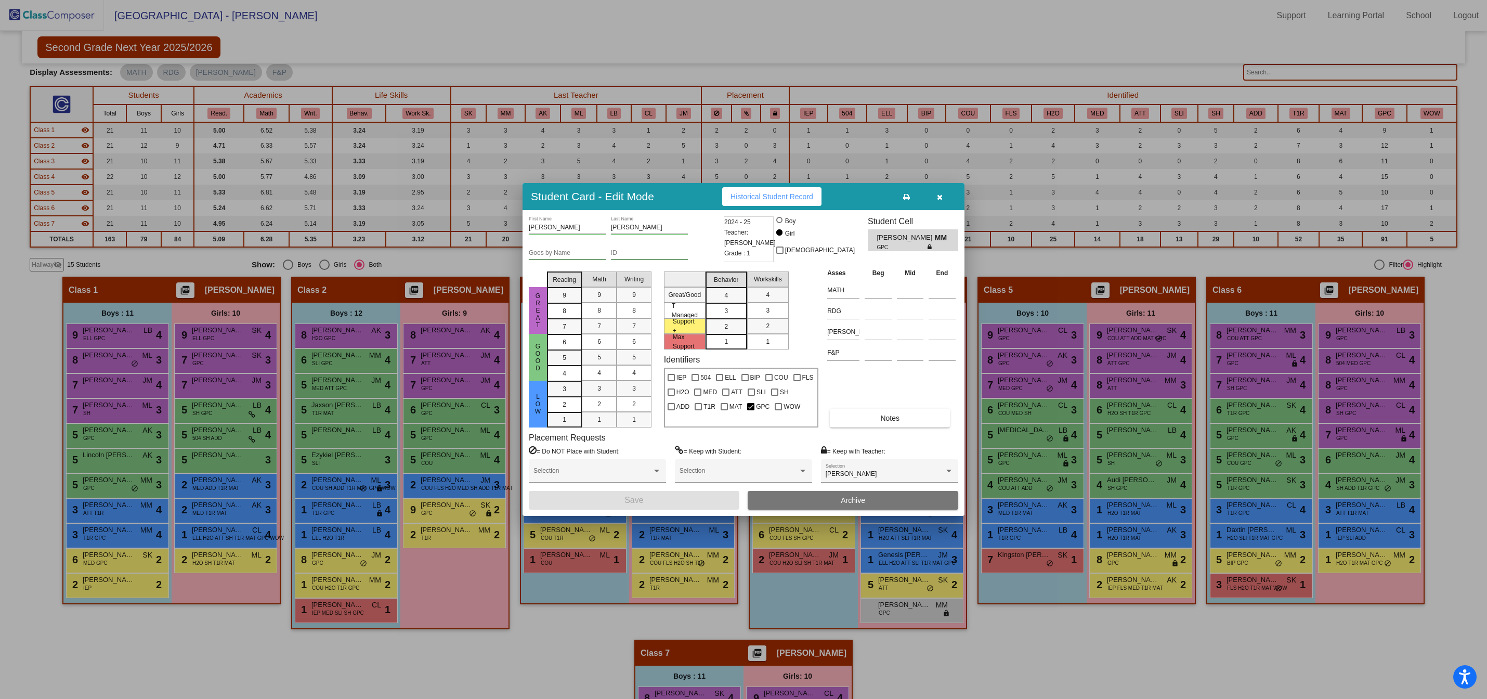  What do you see at coordinates (792, 407) in the screenshot?
I see `span: WOW` at bounding box center [792, 407].